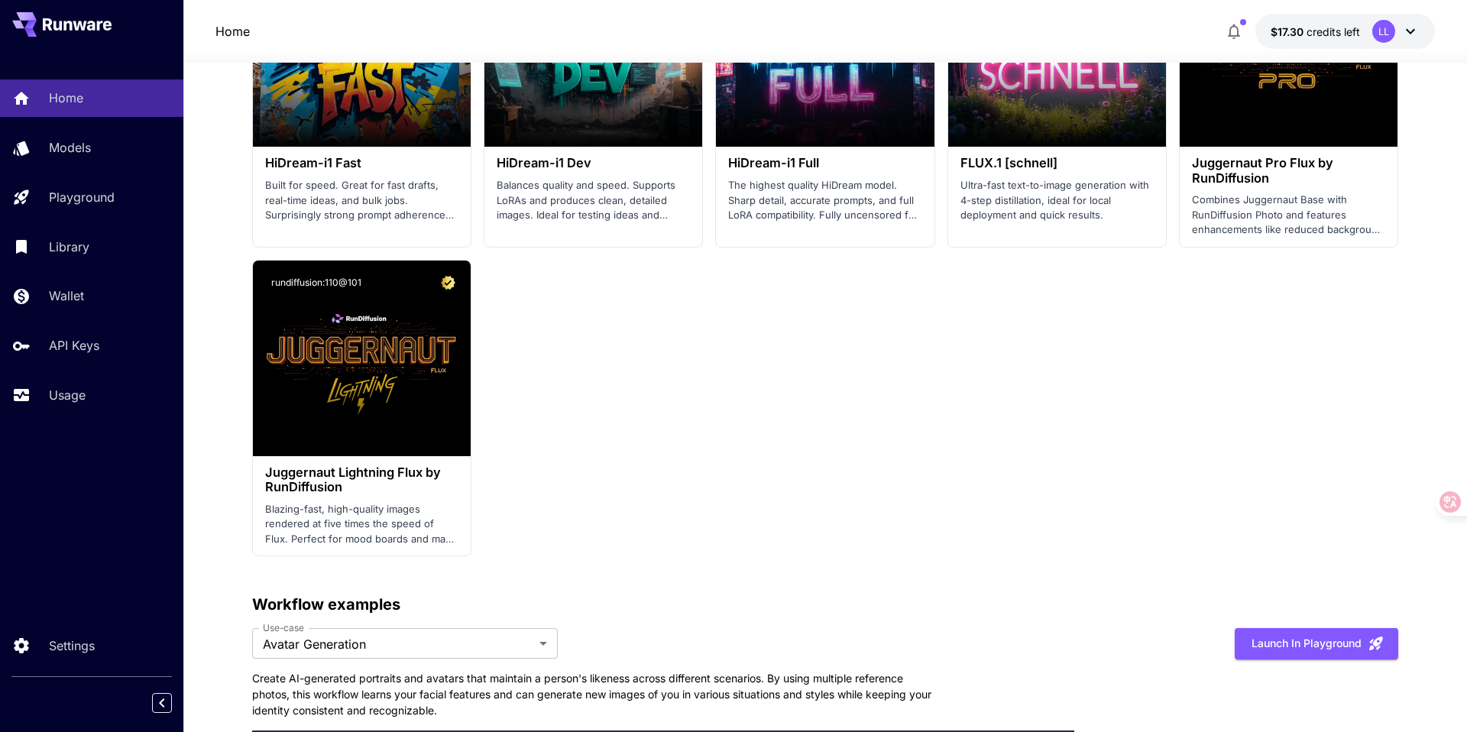 The width and height of the screenshot is (1467, 732). Describe the element at coordinates (1384, 31) in the screenshot. I see `div: LL` at that location.